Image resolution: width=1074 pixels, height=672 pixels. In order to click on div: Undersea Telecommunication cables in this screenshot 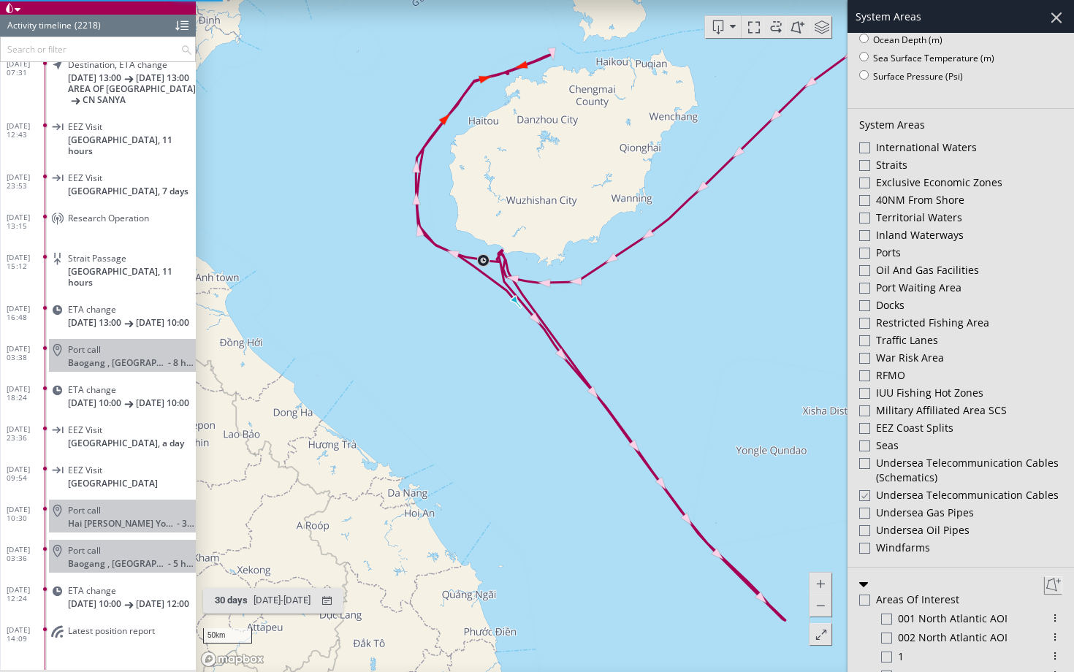, I will do `click(961, 497)`.